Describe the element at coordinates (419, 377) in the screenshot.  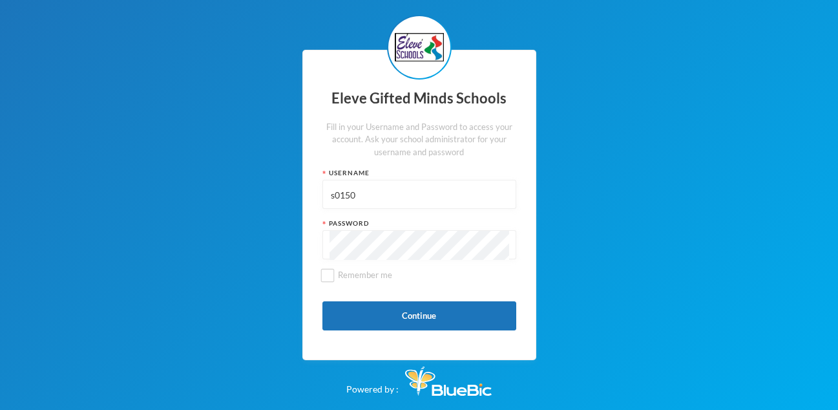
I see `div: Powered by :` at that location.